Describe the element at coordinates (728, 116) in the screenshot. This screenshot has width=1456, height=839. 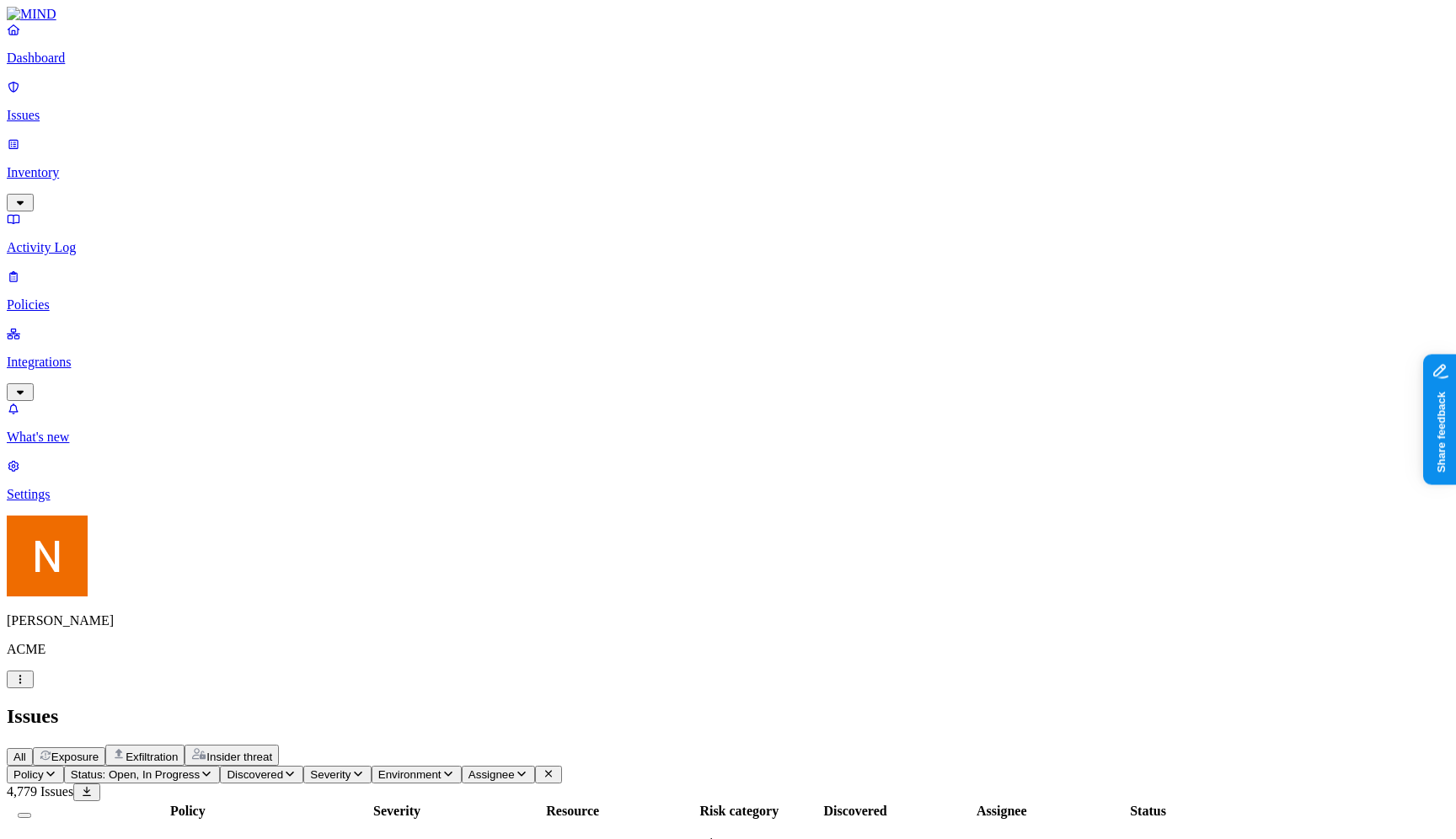
I see `p: Issues` at that location.